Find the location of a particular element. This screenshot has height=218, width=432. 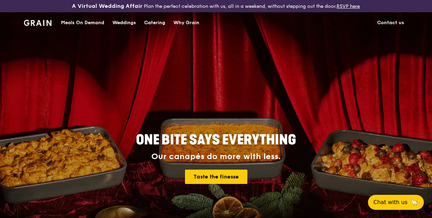

img: Grain is located at coordinates (37, 23).